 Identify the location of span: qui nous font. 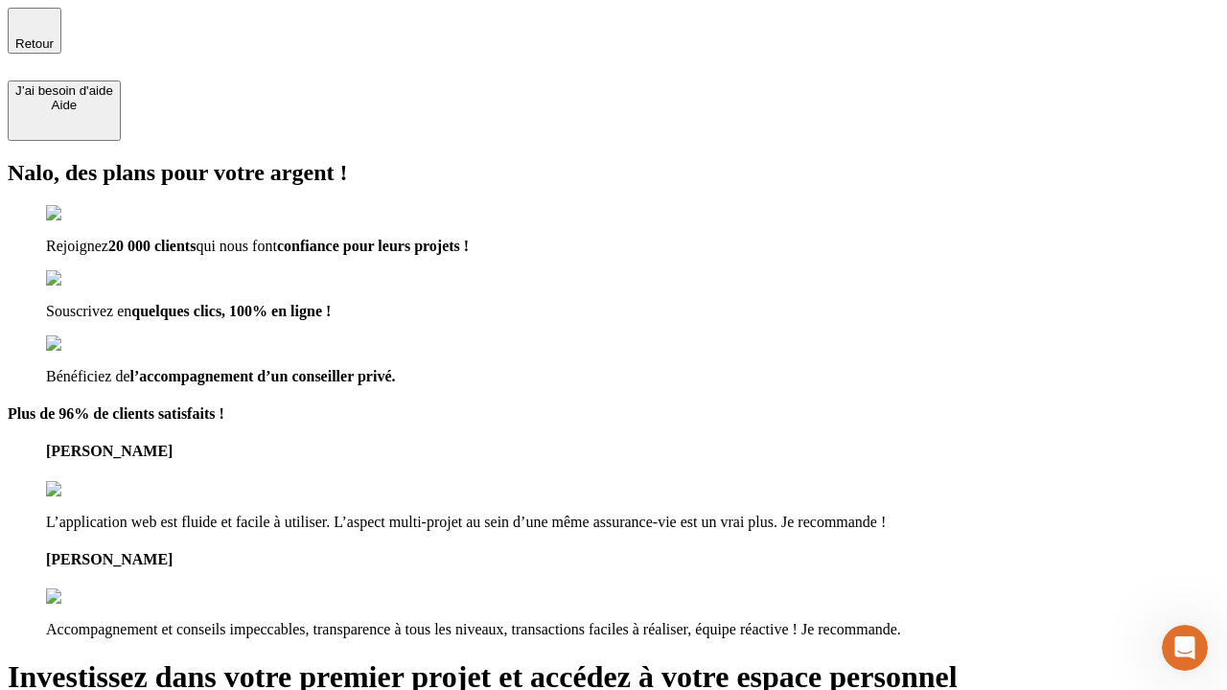
(236, 245).